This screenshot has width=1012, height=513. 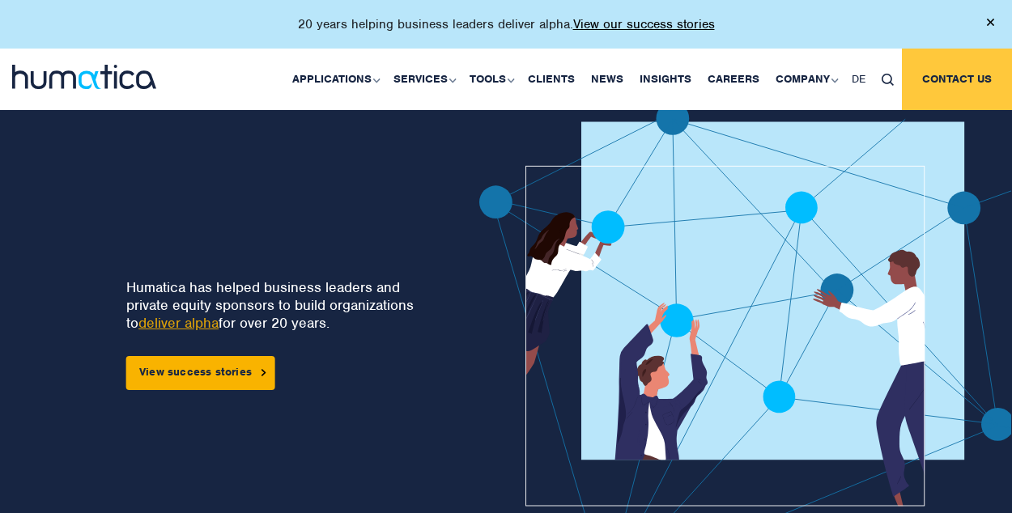 I want to click on a: View our success stories, so click(x=643, y=24).